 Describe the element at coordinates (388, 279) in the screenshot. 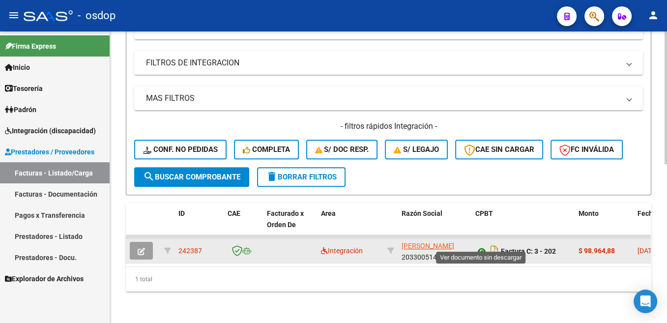

I see `div: 1 total` at that location.